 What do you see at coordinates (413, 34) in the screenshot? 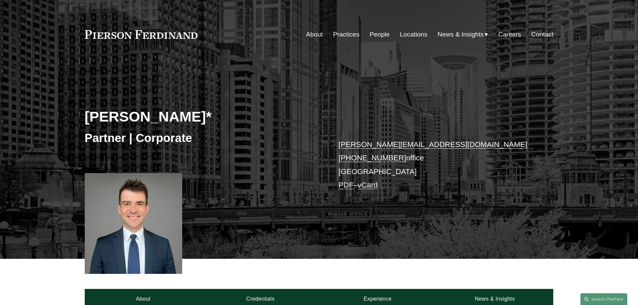
I see `a: Locations` at bounding box center [413, 34].